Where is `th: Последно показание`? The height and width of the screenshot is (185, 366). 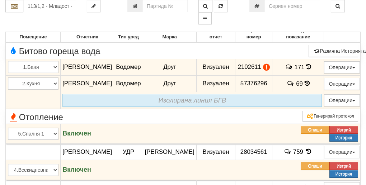 th: Последно показание is located at coordinates (299, 34).